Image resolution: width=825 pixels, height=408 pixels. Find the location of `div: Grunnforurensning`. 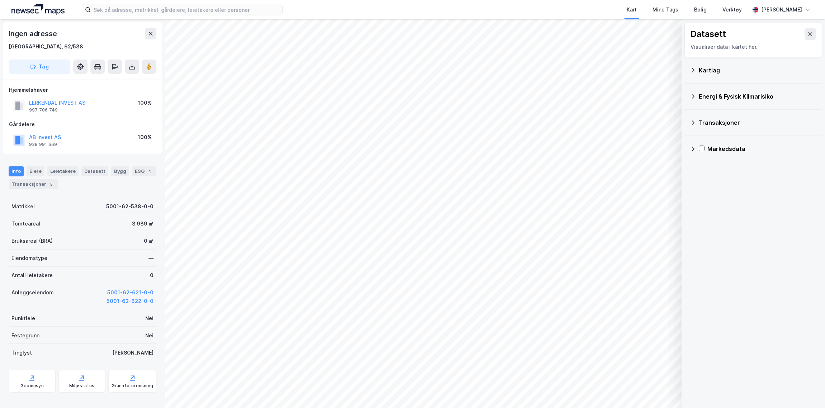

div: Grunnforurensning is located at coordinates (132, 386).